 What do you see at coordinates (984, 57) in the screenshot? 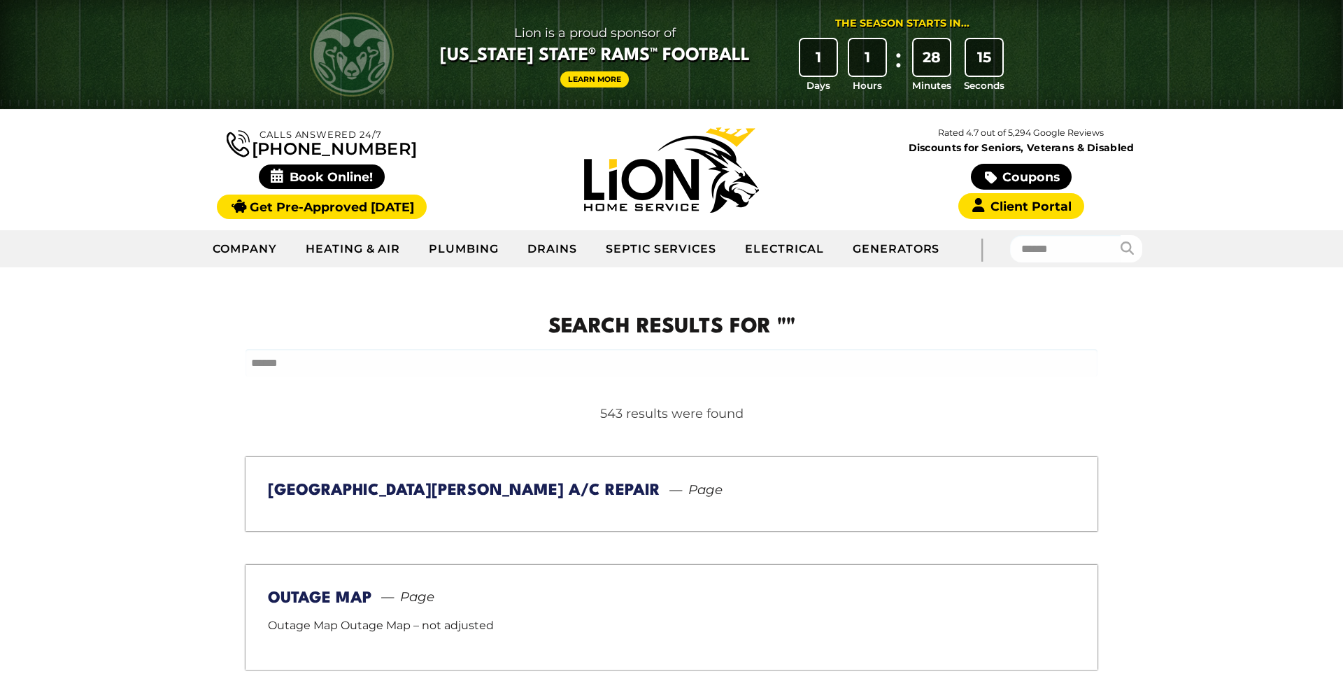
I see `div: 15` at bounding box center [984, 57].